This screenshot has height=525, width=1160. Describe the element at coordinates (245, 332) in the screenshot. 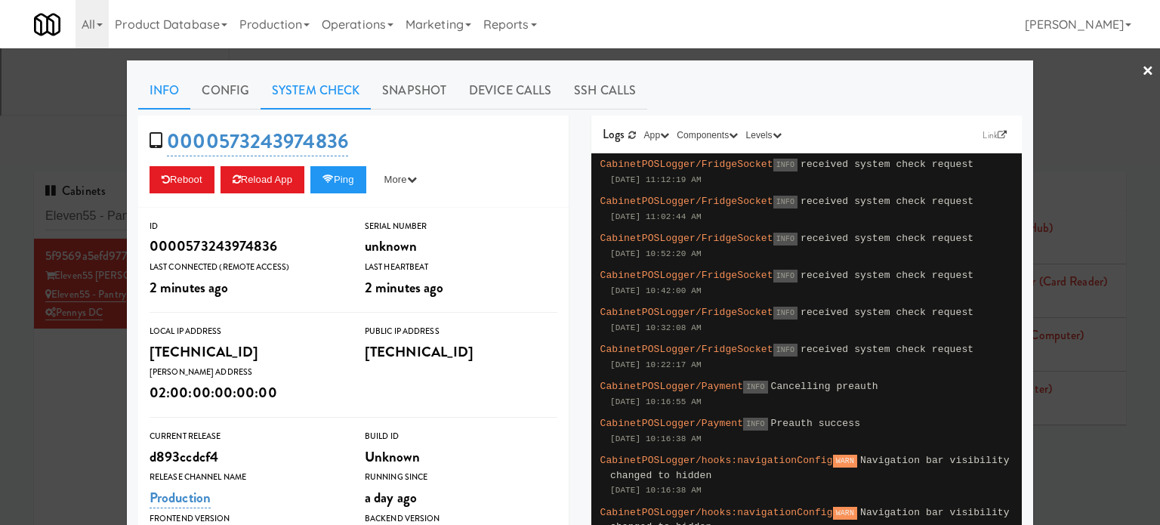

I see `div: Local IP Address` at that location.